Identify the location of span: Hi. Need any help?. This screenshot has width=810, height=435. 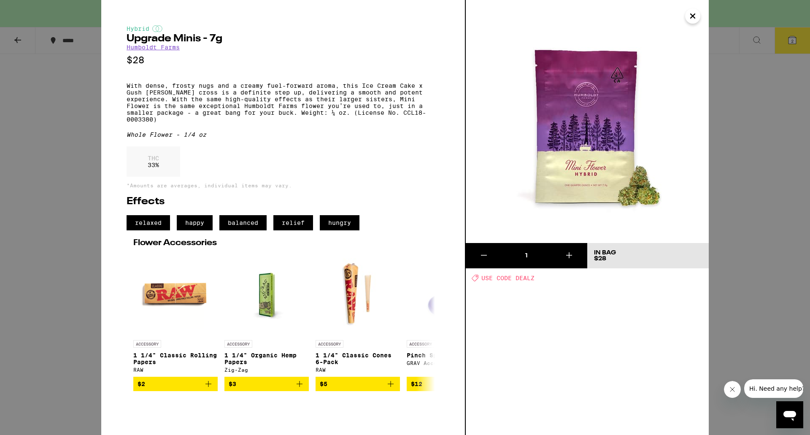
(33, 9).